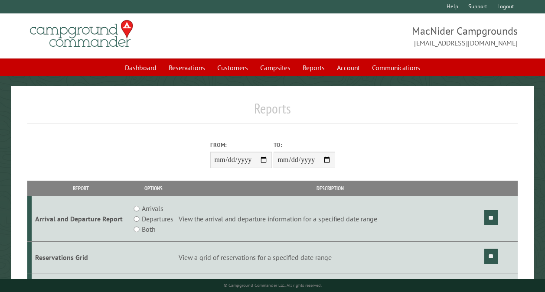  Describe the element at coordinates (273, 285) in the screenshot. I see `small: © Campground Commander LLC. All rights reserved.` at that location.